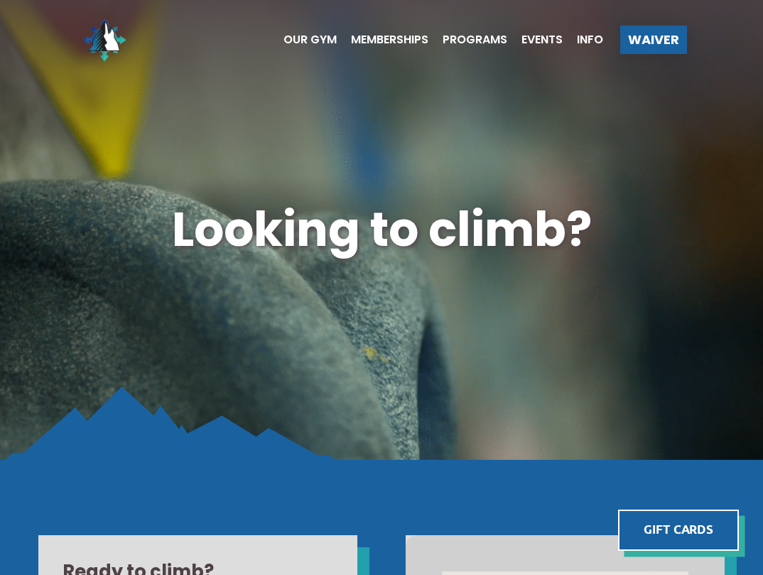  I want to click on a: Waiver, so click(653, 40).